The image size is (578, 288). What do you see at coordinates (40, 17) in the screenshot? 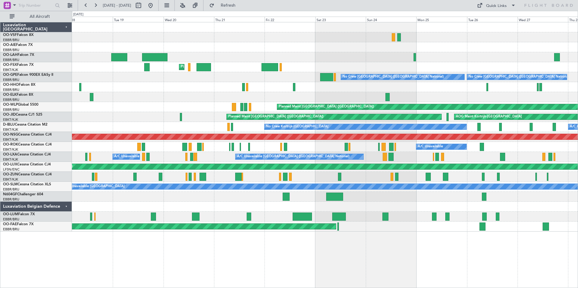
I see `span: All Aircraft` at bounding box center [40, 17].